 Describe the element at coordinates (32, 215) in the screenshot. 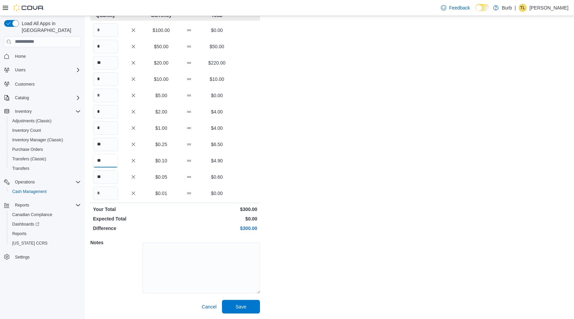

I see `a: Canadian Compliance` at that location.